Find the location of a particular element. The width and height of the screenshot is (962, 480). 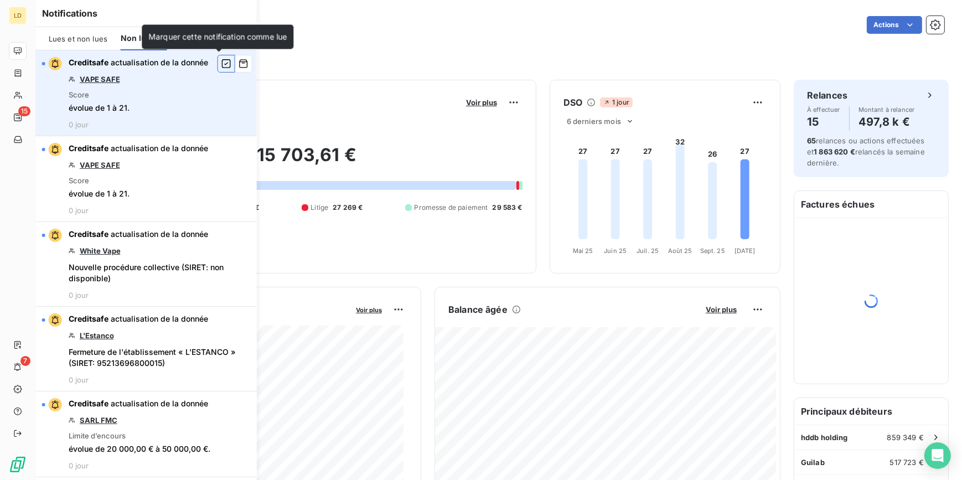

button: Creditsafe actualisation de la donnéeWhite VapeNouvelle procédure collective (SIRET: non disponib... is located at coordinates (146, 264).